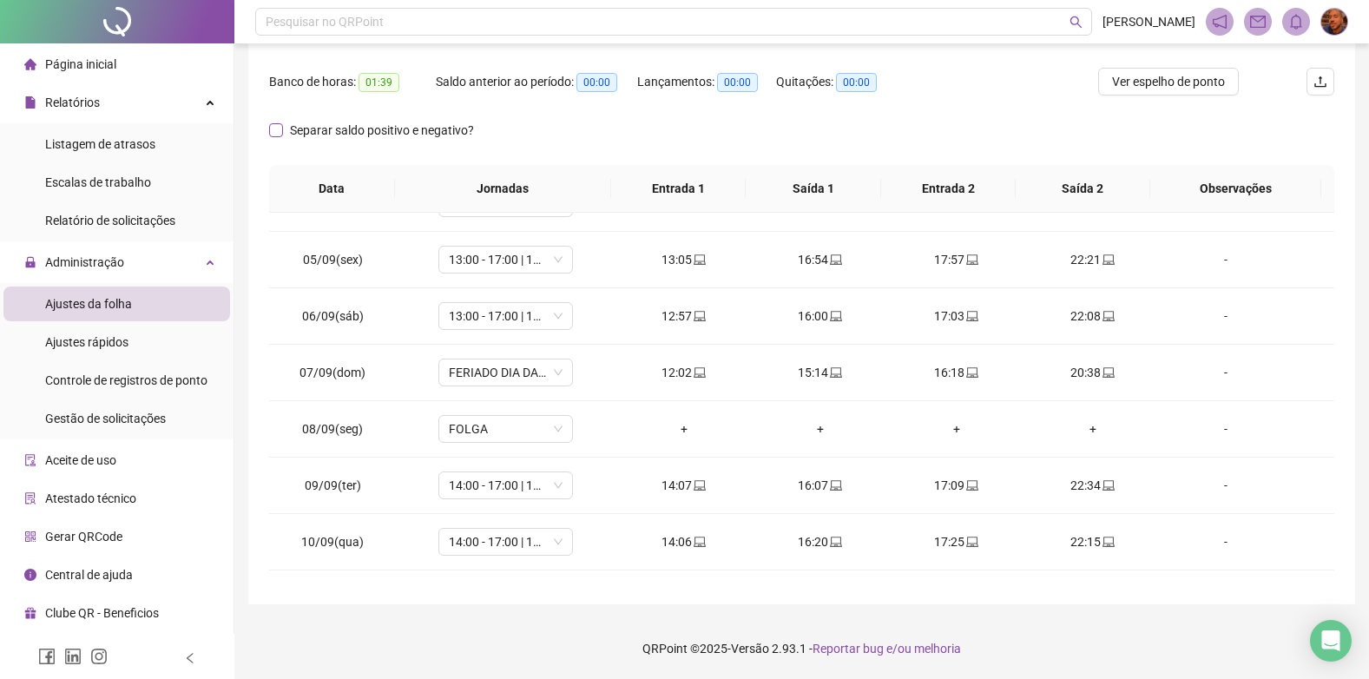 This screenshot has width=1369, height=679. What do you see at coordinates (505, 372) in the screenshot?
I see `span: FERIADO DIA DA INDEPENDÊNCIA` at bounding box center [505, 372].